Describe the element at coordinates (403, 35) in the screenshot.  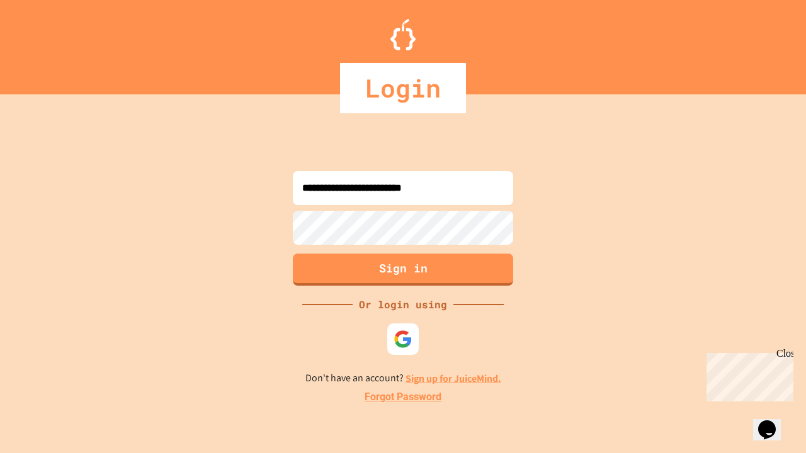
I see `img: Logo.svg` at that location.